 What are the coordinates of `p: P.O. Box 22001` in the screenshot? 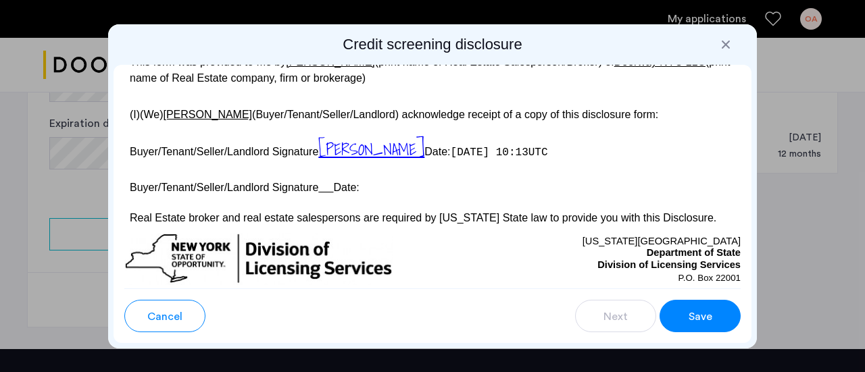 It's located at (587, 278).